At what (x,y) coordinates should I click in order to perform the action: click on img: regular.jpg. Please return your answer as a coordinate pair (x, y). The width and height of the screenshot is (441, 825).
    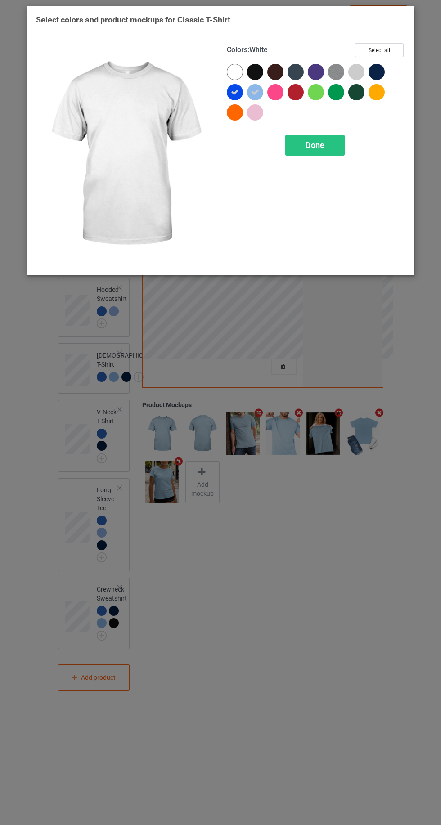
    Looking at the image, I should click on (125, 154).